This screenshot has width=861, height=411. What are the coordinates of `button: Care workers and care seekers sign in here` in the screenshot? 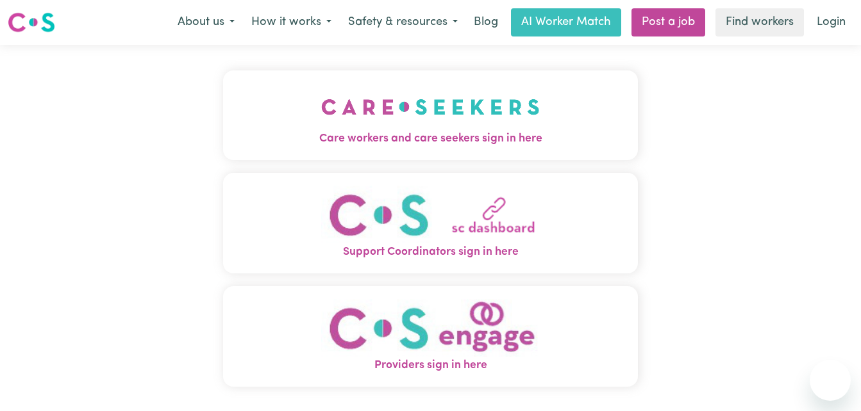 It's located at (431, 115).